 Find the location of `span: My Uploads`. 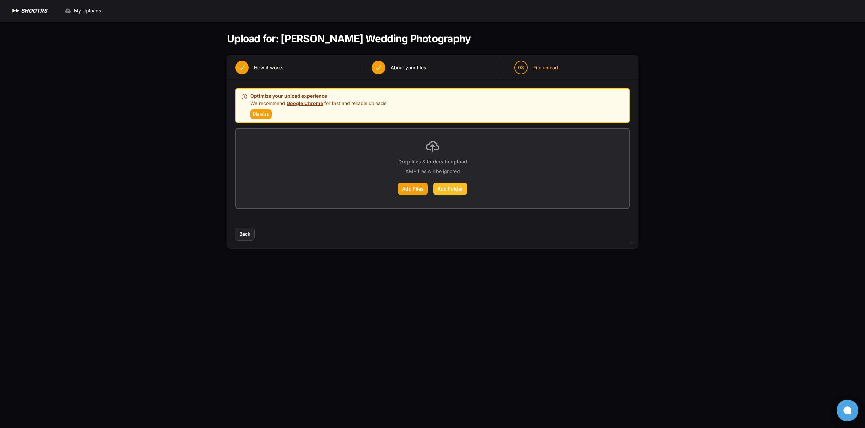

span: My Uploads is located at coordinates (88, 11).